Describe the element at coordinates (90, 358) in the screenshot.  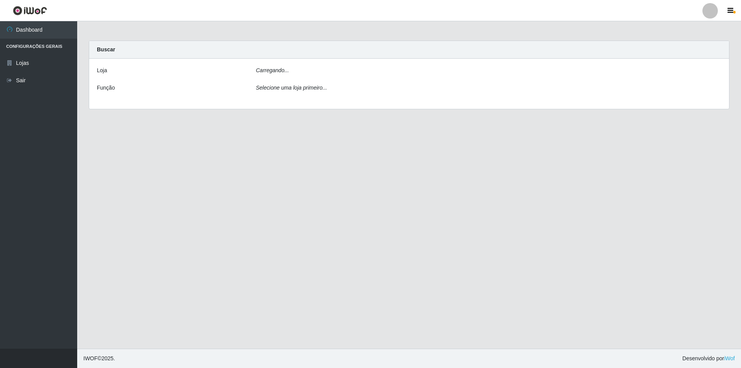
I see `span: IWOF` at that location.